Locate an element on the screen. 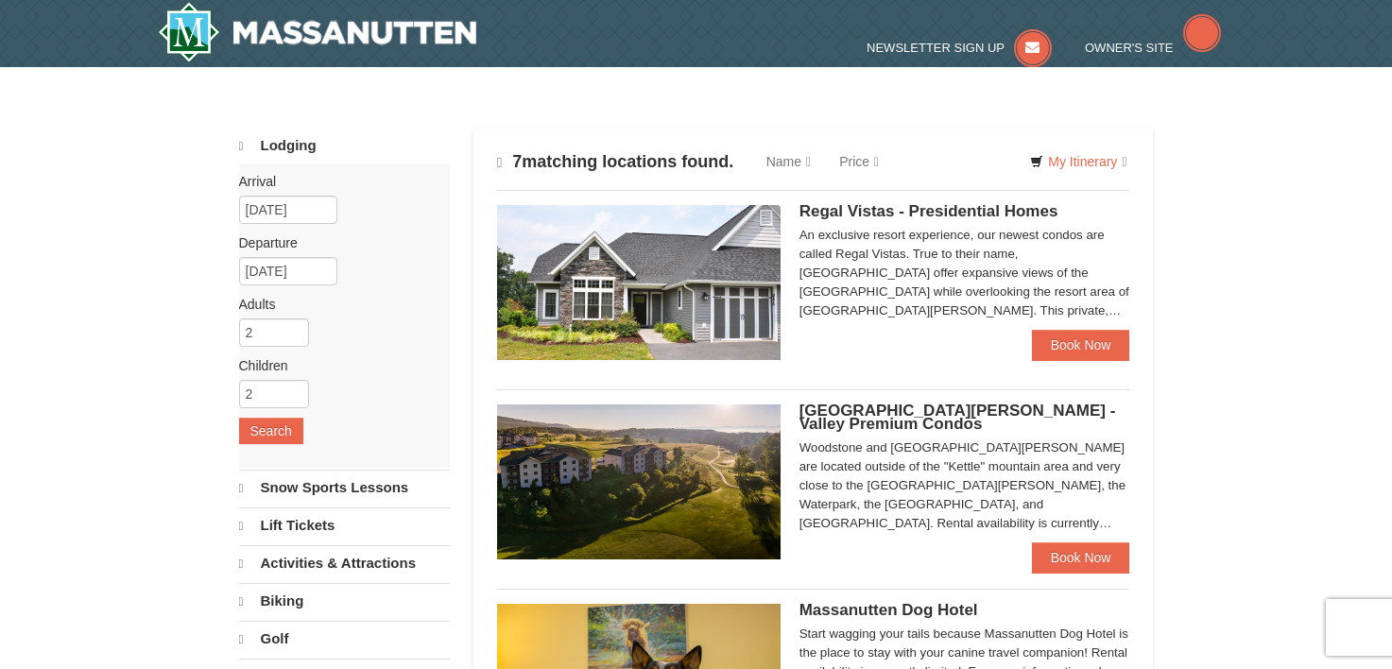 The height and width of the screenshot is (669, 1392). a: My Itinerary is located at coordinates (1078, 162).